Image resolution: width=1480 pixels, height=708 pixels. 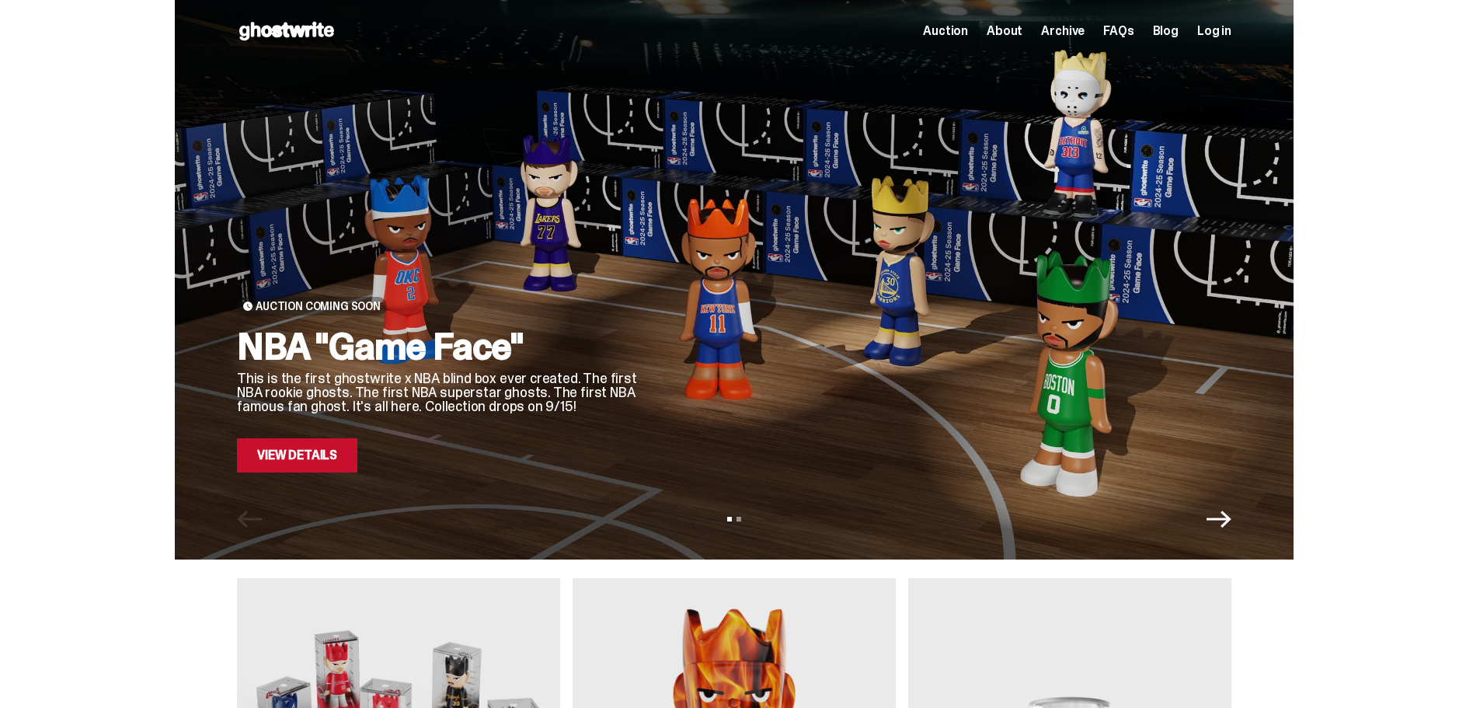 What do you see at coordinates (1005, 31) in the screenshot?
I see `span: About` at bounding box center [1005, 31].